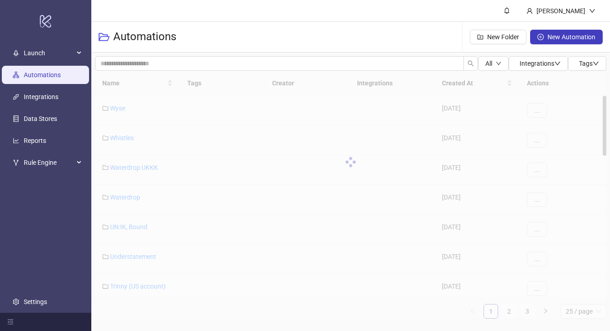 This screenshot has height=331, width=610. I want to click on span: menu-fold, so click(11, 322).